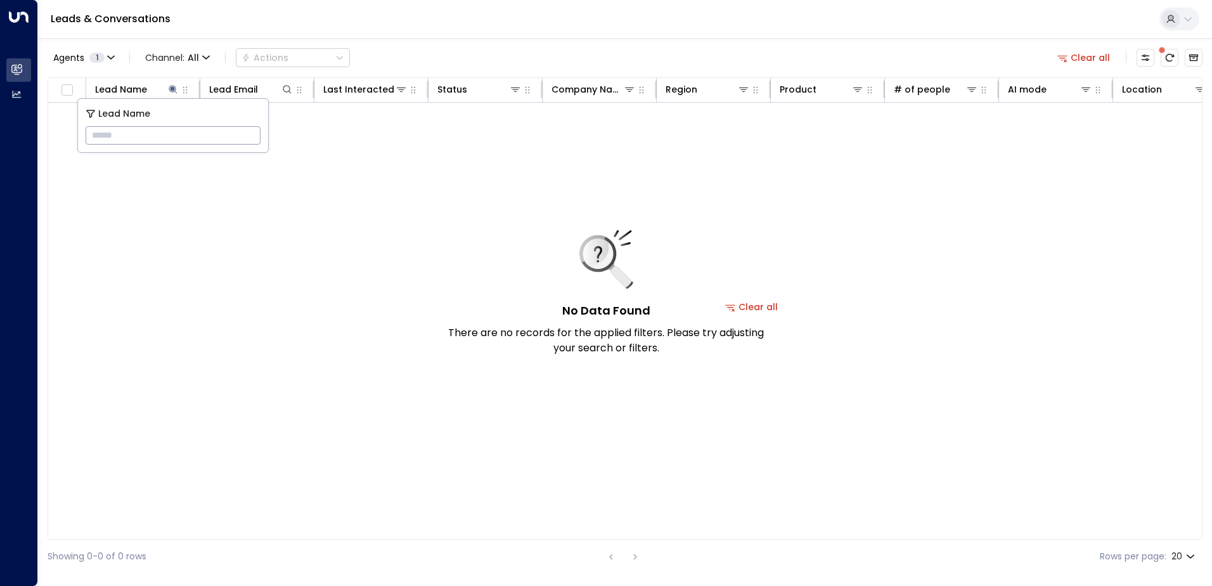 This screenshot has height=586, width=1212. Describe the element at coordinates (124, 113) in the screenshot. I see `span: Lead Name` at that location.